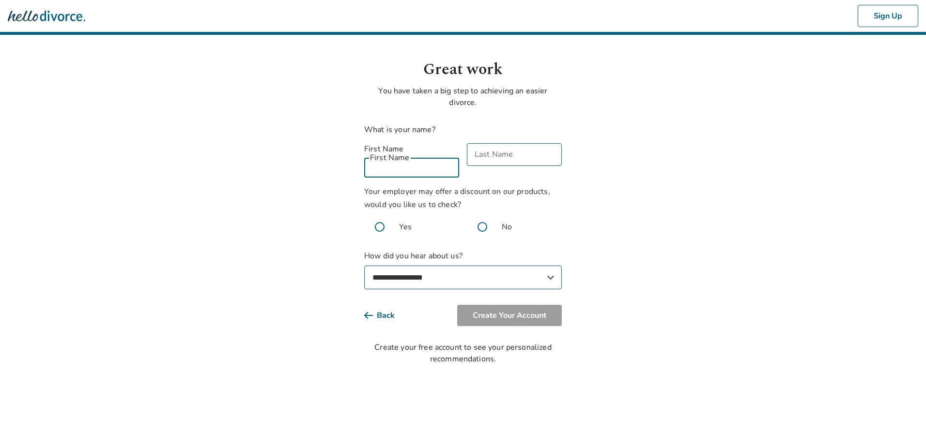 The image size is (926, 447). I want to click on select: How did you hear about us?, so click(463, 277).